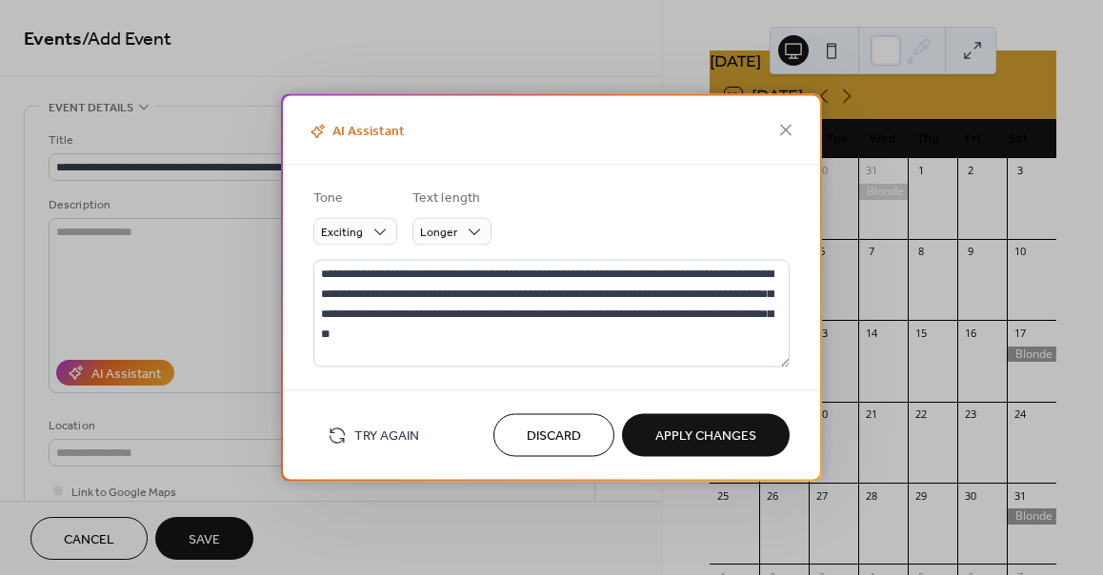 The height and width of the screenshot is (575, 1103). What do you see at coordinates (353, 198) in the screenshot?
I see `div: Tone` at bounding box center [353, 198].